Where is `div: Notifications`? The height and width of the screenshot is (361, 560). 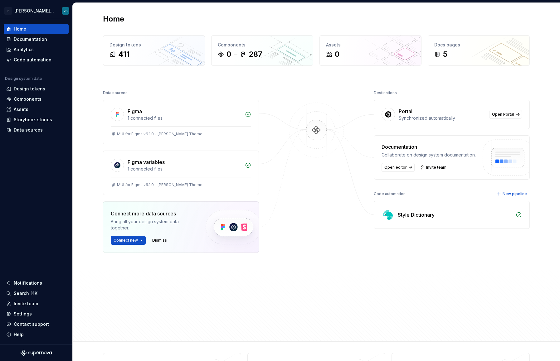 div: Notifications is located at coordinates (28, 283).